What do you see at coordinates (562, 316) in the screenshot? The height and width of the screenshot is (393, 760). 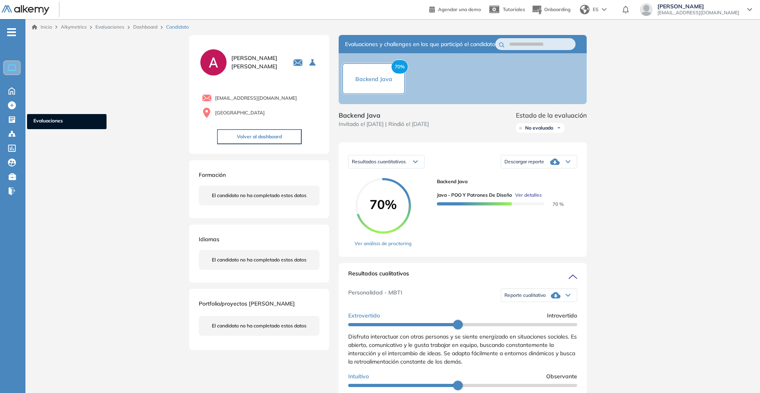 I see `span: Introvertido` at bounding box center [562, 316].